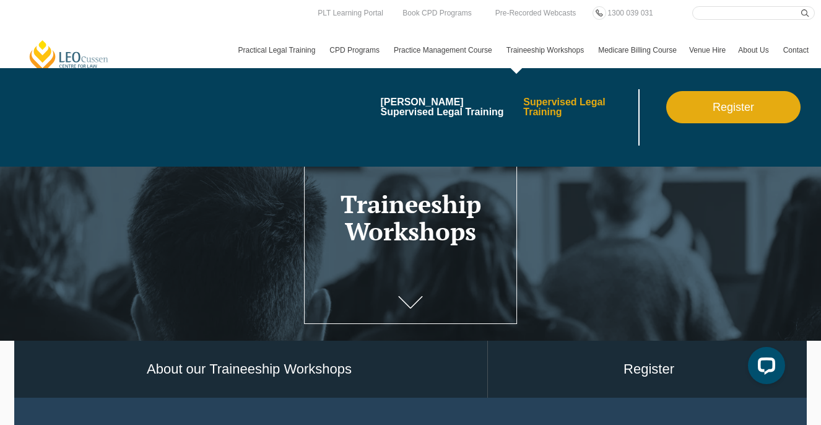  Describe the element at coordinates (629, 13) in the screenshot. I see `a: 1300 039 031` at that location.